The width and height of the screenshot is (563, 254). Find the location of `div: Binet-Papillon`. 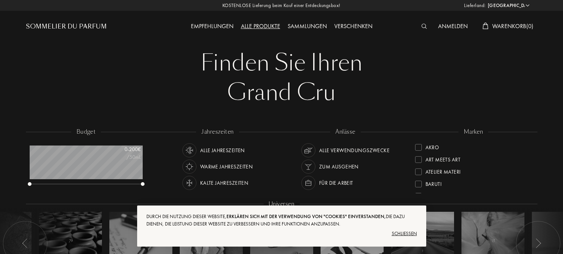

div: Binet-Papillon is located at coordinates (444, 195).